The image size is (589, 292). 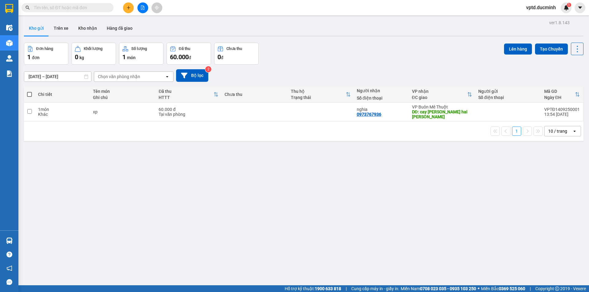 What do you see at coordinates (375, 289) in the screenshot?
I see `span: Cung cấp máy in - giấy in:` at bounding box center [375, 289].